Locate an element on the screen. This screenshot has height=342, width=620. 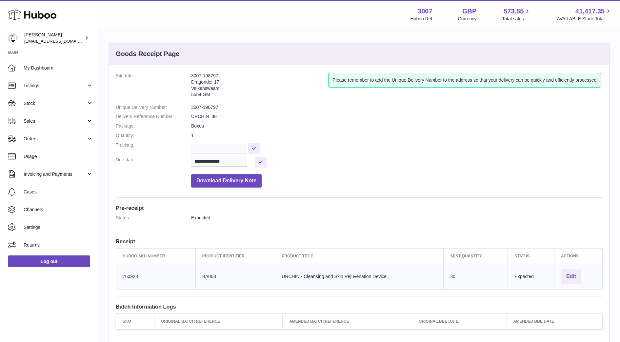
dd: Boxes is located at coordinates (397, 126).